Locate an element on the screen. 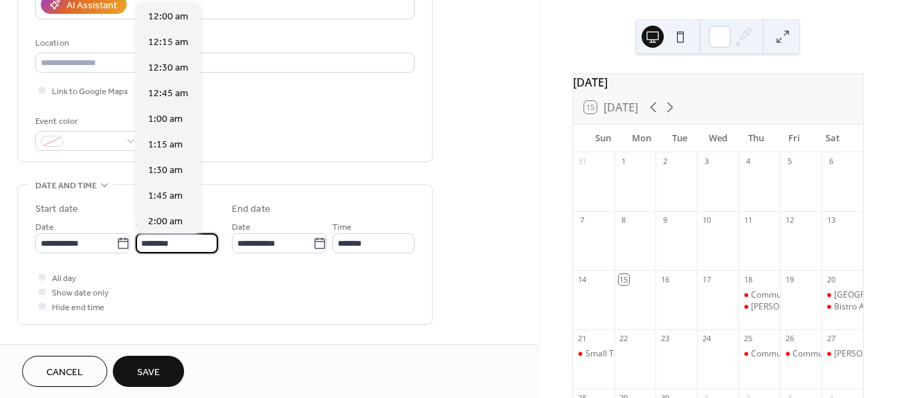 Image resolution: width=897 pixels, height=398 pixels. div: 18 is located at coordinates (748, 279).